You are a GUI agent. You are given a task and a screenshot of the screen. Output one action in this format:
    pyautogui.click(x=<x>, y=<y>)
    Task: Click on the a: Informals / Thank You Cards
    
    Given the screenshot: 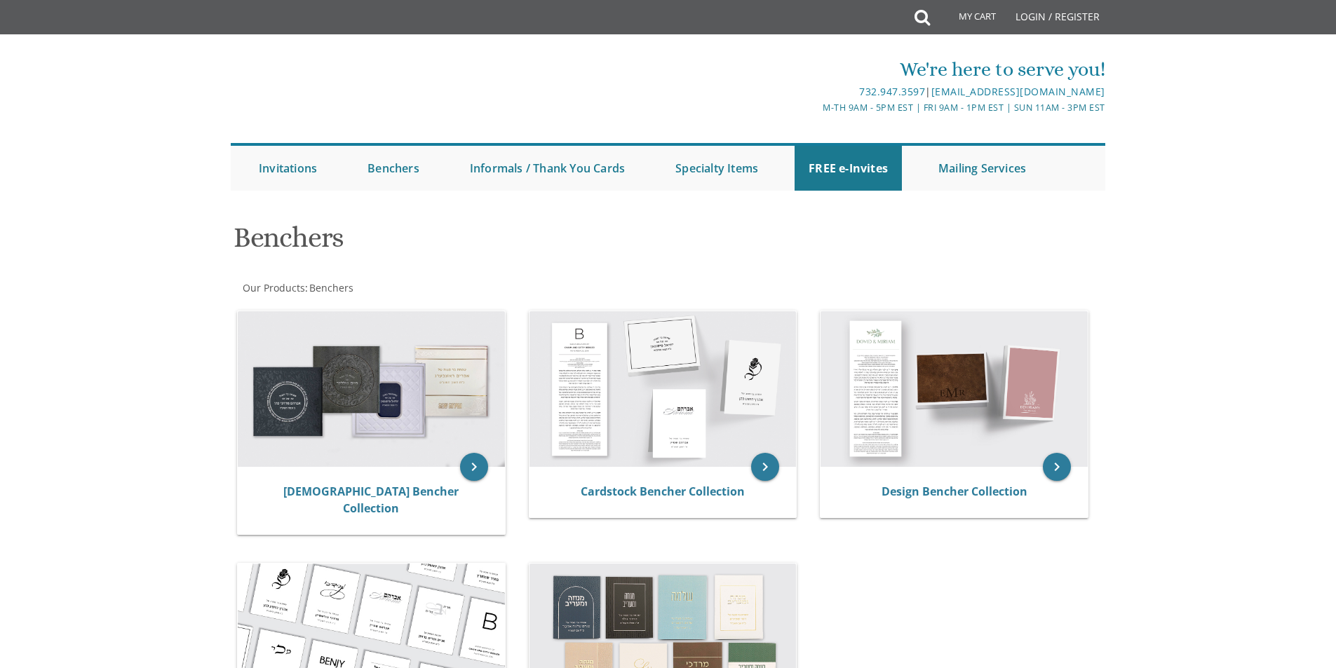 What is the action you would take?
    pyautogui.click(x=547, y=168)
    